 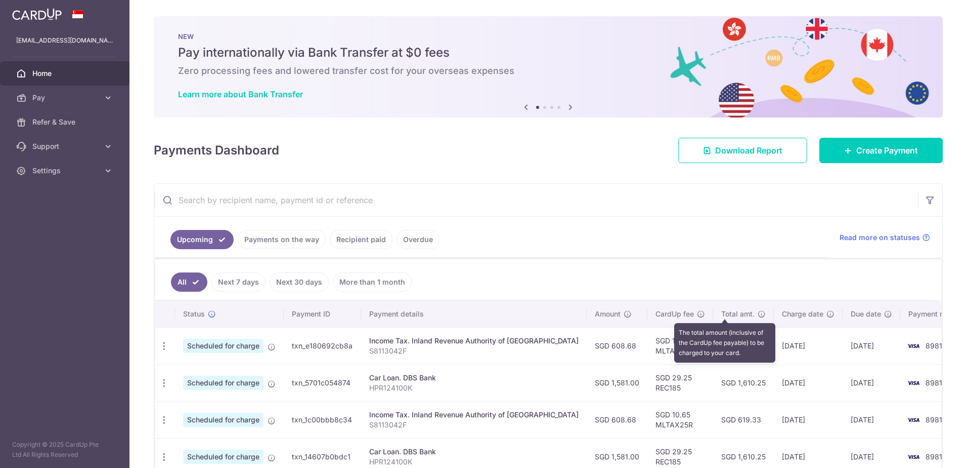 What do you see at coordinates (418, 239) in the screenshot?
I see `a: Overdue` at bounding box center [418, 239].